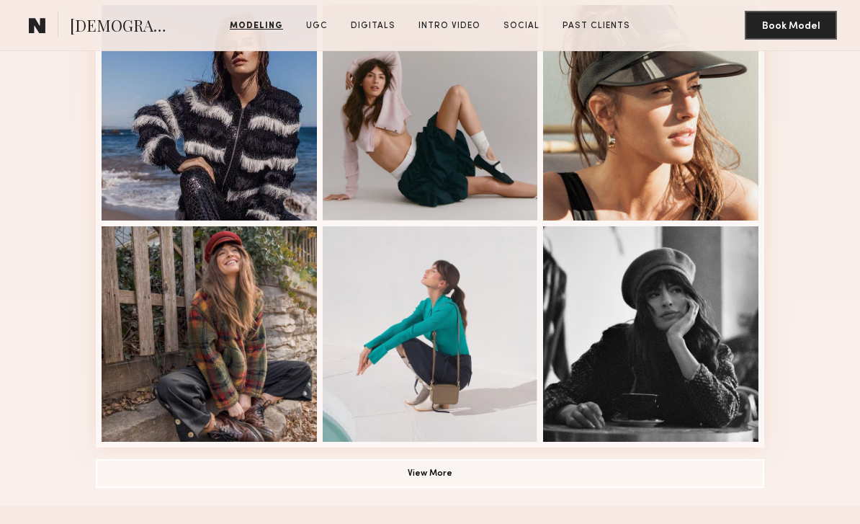 The image size is (860, 524). What do you see at coordinates (791, 24) in the screenshot?
I see `a: Book Model` at bounding box center [791, 24].